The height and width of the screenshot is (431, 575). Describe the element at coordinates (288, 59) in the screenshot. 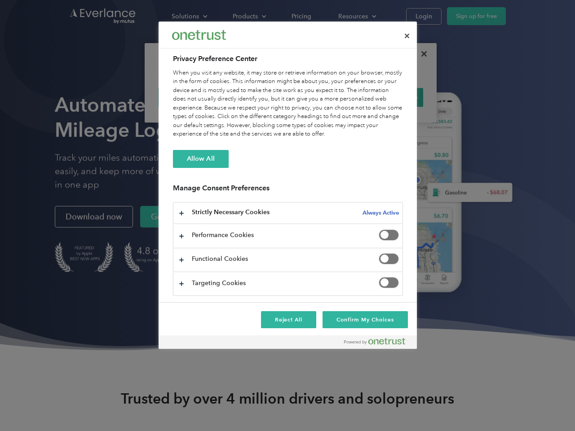

I see `h2: Privacy Preference Center` at that location.